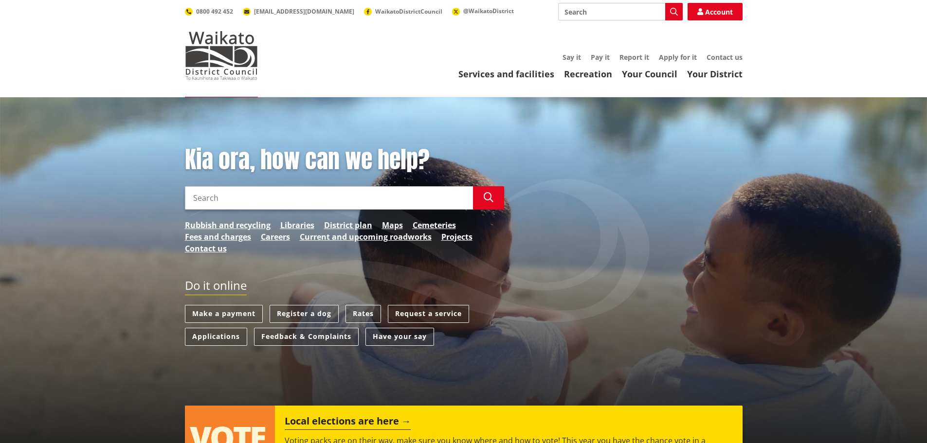 The width and height of the screenshot is (927, 443). What do you see at coordinates (275, 237) in the screenshot?
I see `a: Careers` at bounding box center [275, 237].